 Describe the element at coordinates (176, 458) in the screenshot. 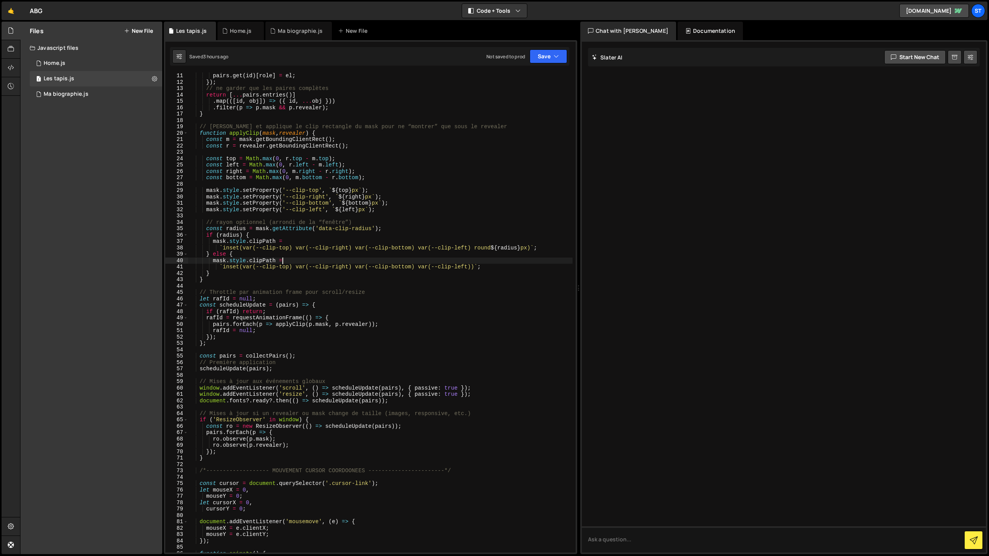

I see `div: 71` at that location.